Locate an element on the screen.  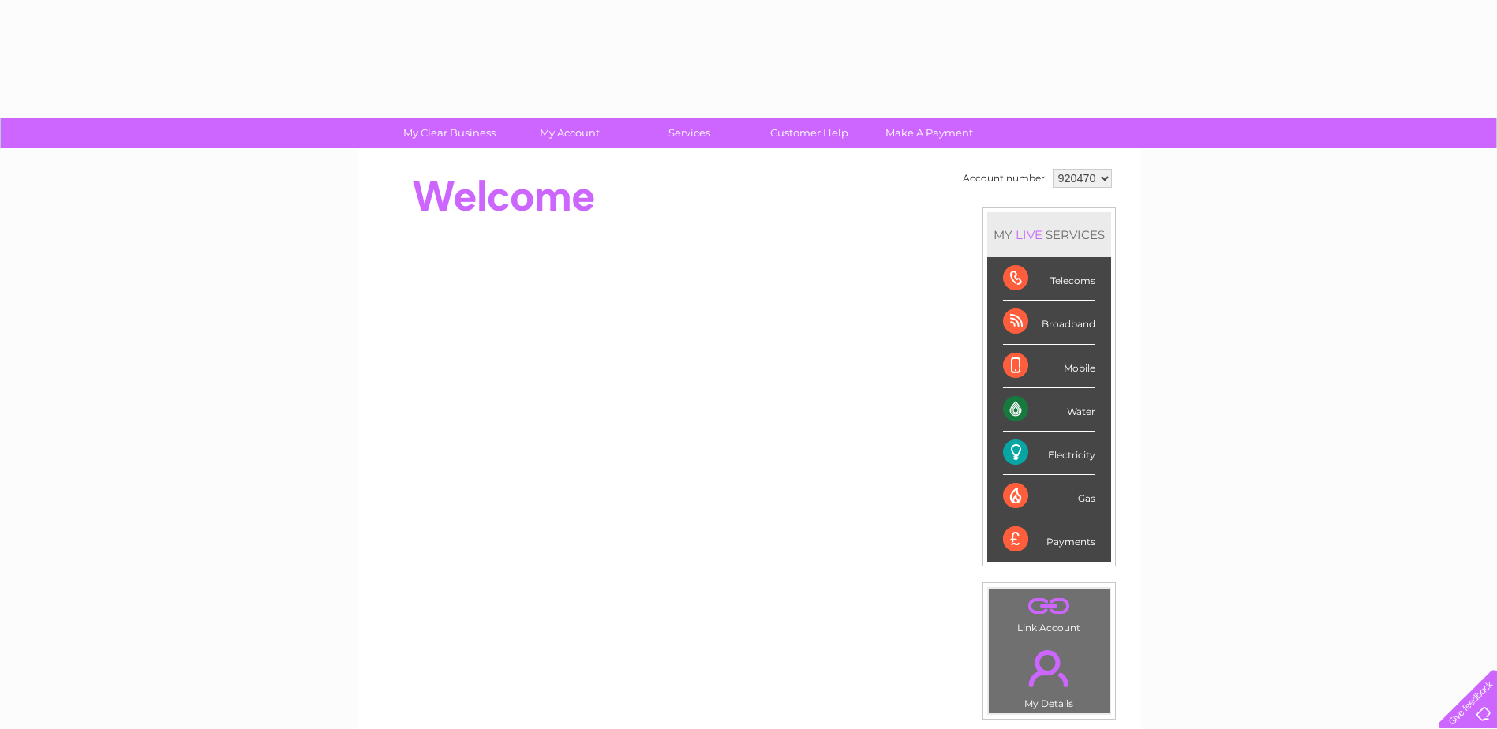
div: Payments is located at coordinates (1049, 540).